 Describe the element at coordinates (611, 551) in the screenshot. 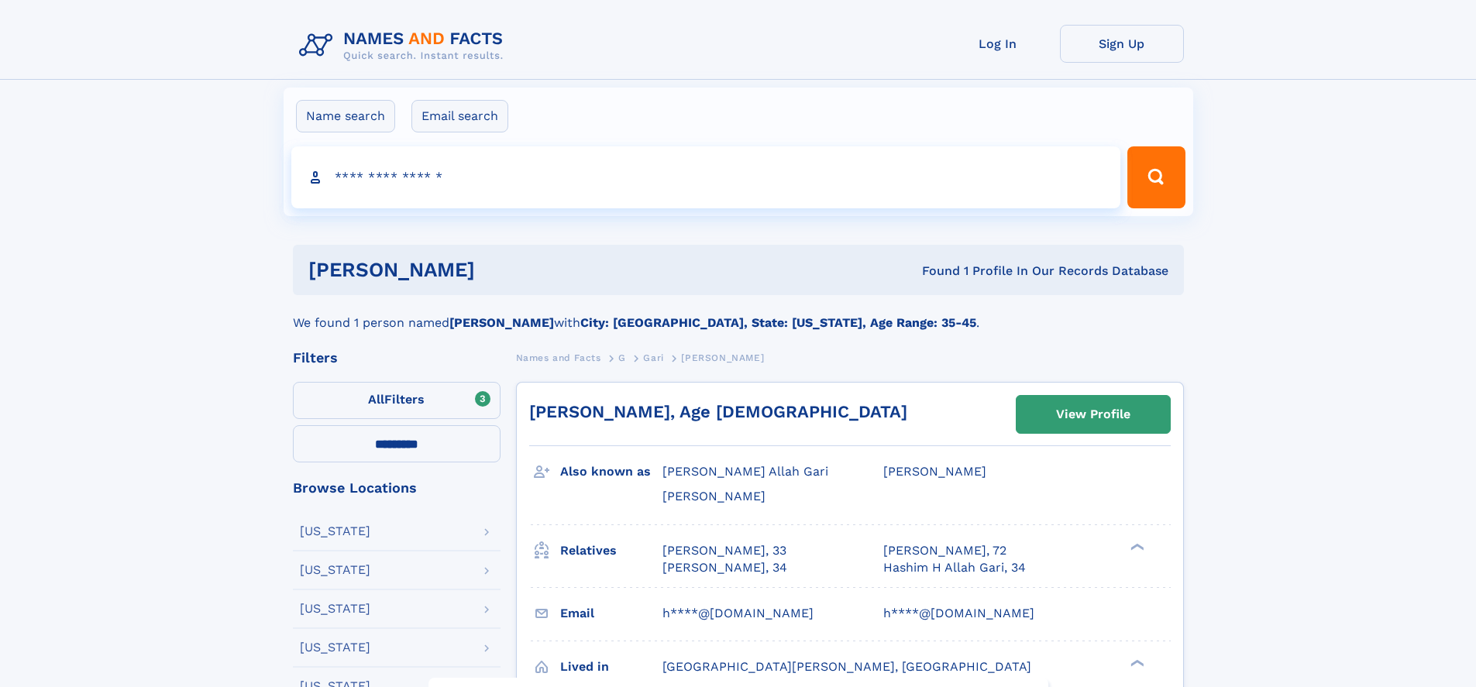

I see `h3: Relatives` at that location.